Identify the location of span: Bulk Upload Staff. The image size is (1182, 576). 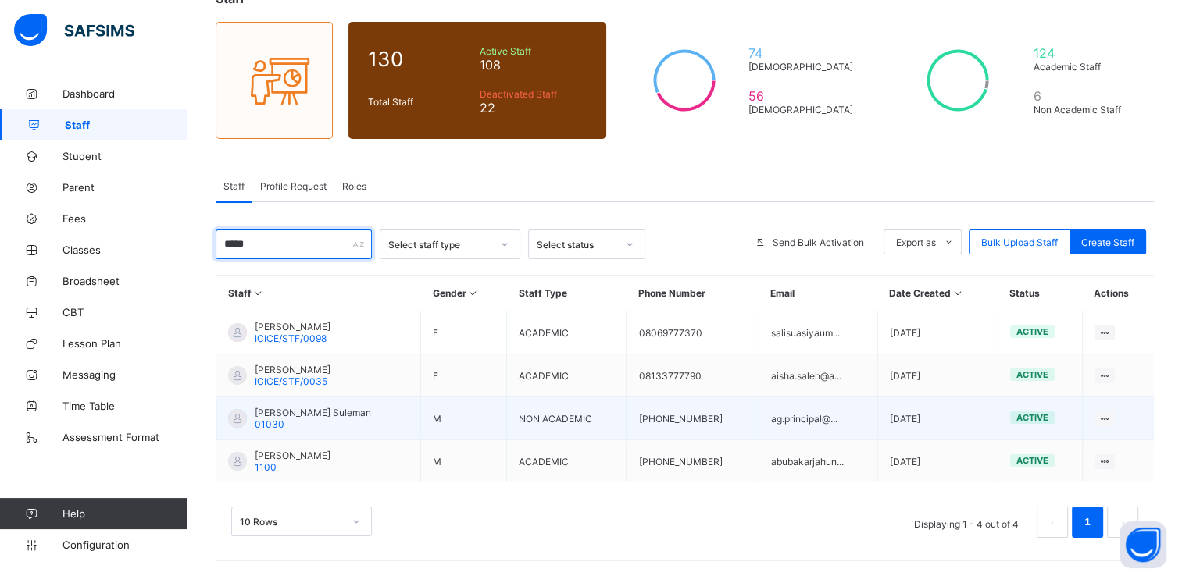
(1019, 242).